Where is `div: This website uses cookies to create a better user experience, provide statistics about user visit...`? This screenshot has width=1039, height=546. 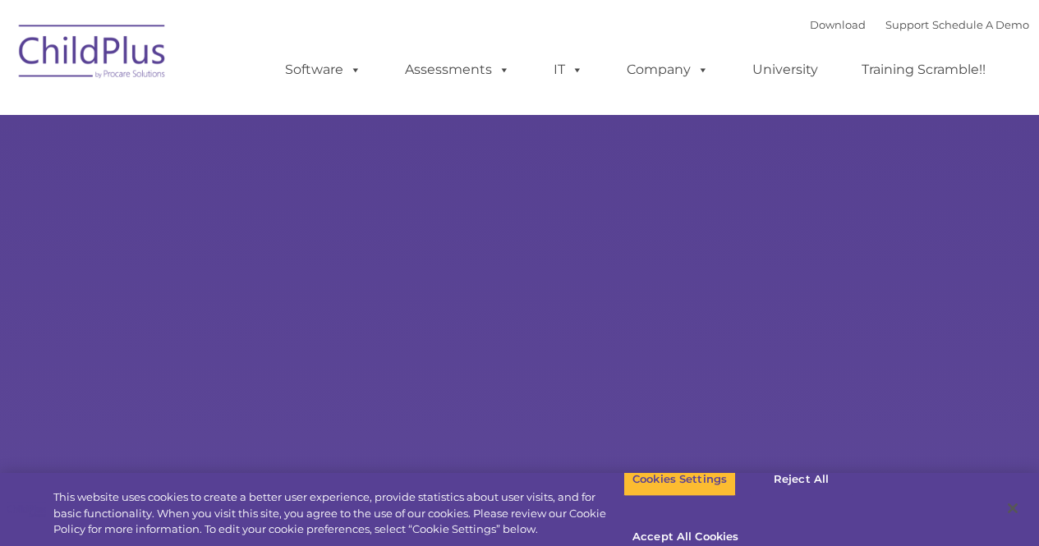 div: This website uses cookies to create a better user experience, provide statistics about user visit... is located at coordinates (338, 513).